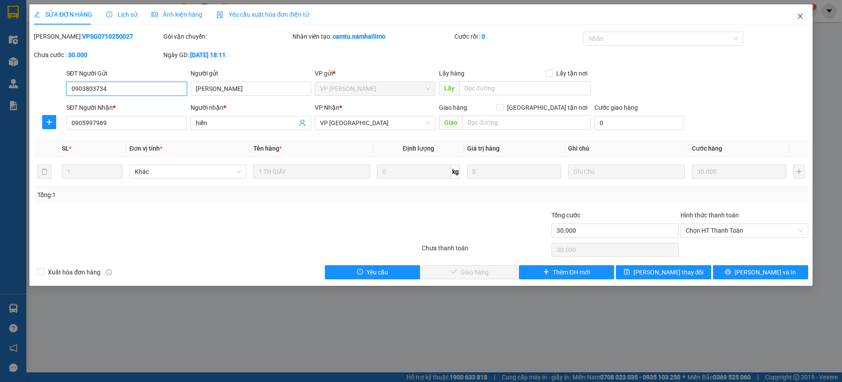 This screenshot has height=382, width=842. Describe the element at coordinates (418, 148) in the screenshot. I see `span: Định lượng` at that location.